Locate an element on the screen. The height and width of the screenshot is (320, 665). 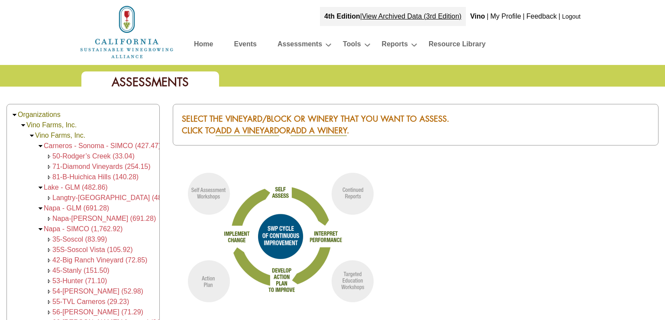
a: Carneros - Sonoma - SIMCO (427.47) is located at coordinates (102, 145).